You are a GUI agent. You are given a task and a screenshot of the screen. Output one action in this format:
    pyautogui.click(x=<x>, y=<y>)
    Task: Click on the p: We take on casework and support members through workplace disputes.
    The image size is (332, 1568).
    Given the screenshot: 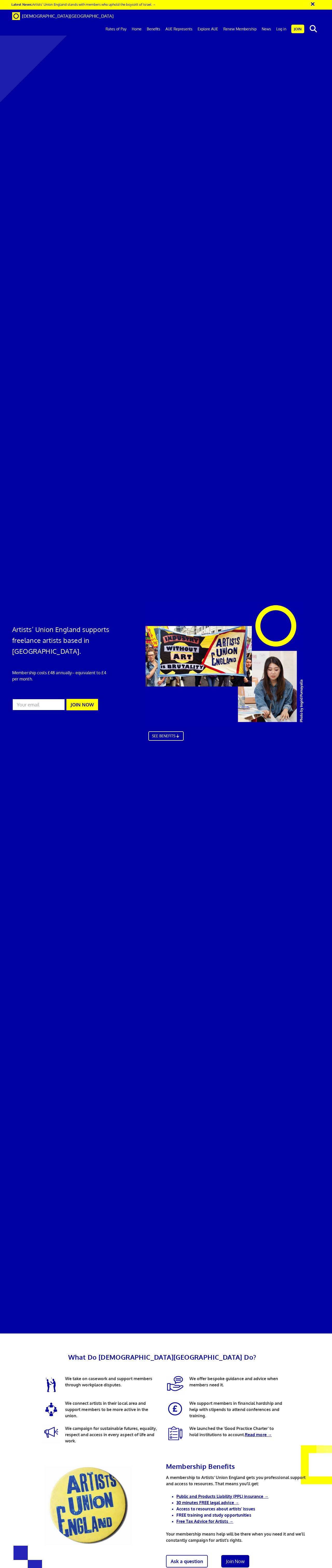 What is the action you would take?
    pyautogui.click(x=100, y=1385)
    